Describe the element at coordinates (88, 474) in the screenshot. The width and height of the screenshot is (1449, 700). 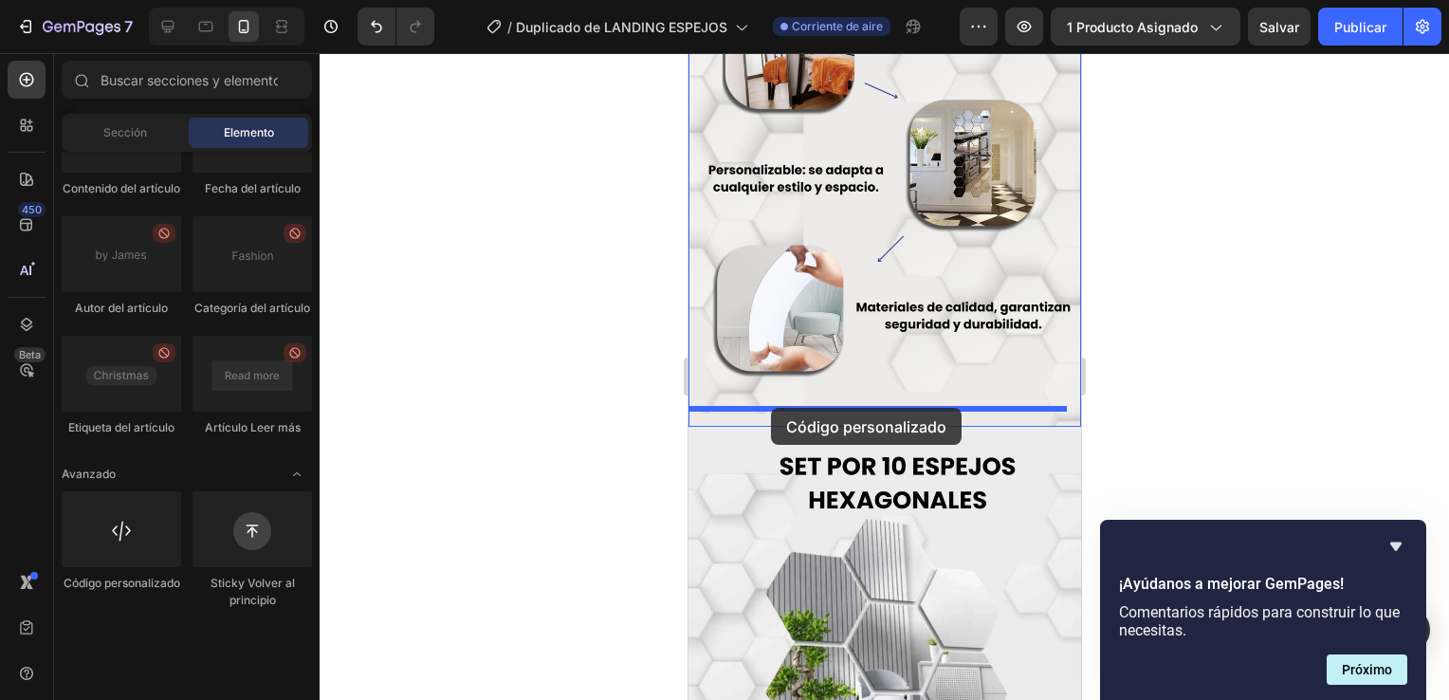
I see `span: Avanzado` at that location.